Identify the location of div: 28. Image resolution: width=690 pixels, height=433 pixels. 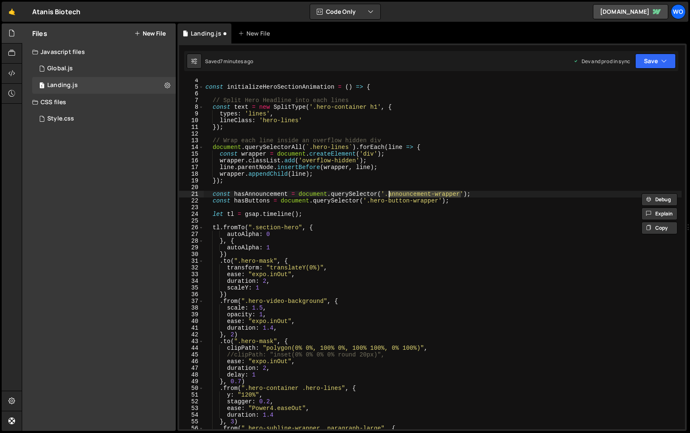
(191, 241).